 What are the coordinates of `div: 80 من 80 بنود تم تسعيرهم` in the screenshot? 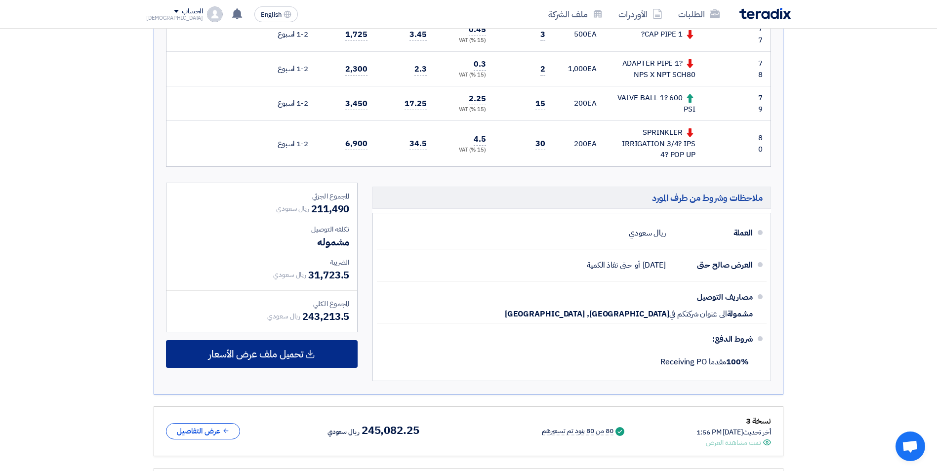 It's located at (578, 432).